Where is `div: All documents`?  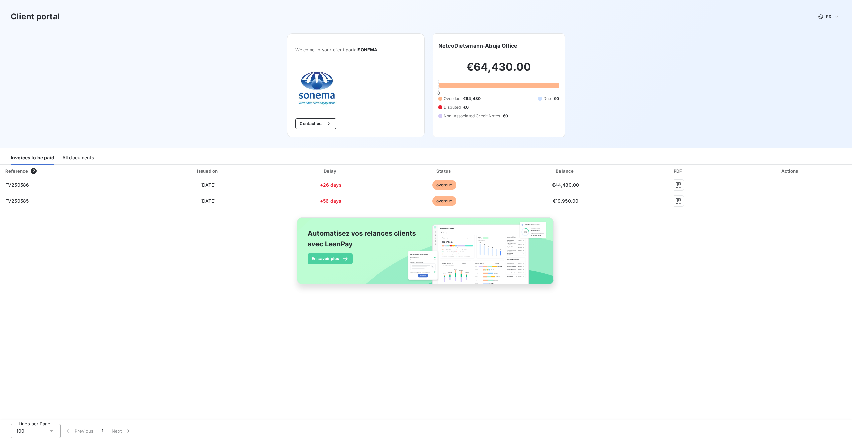 div: All documents is located at coordinates (78, 158).